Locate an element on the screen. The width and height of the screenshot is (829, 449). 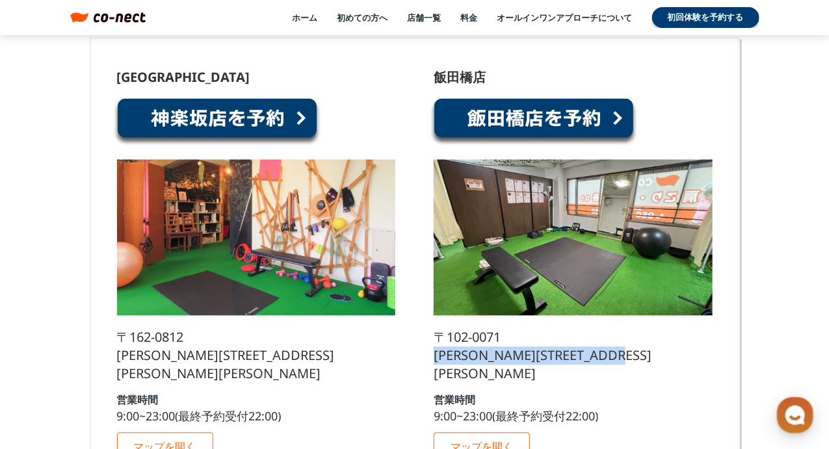
a: 初回体験を予約する is located at coordinates (705, 18).